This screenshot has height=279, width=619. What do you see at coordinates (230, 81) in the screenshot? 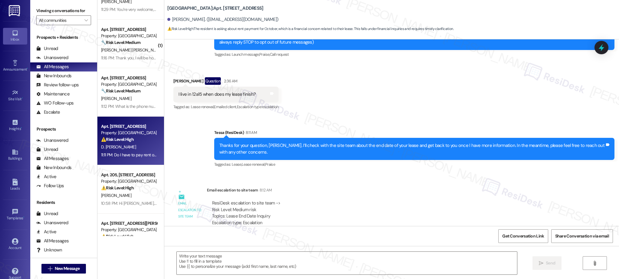
I see `div: 2:36 AM` at bounding box center [230, 81].